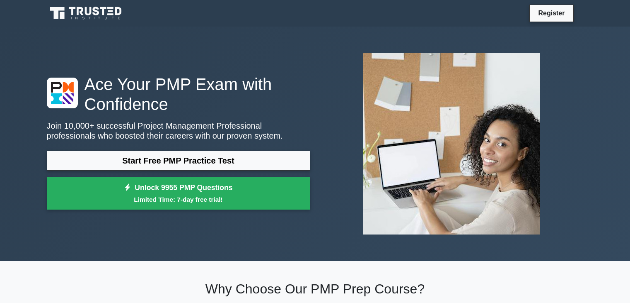  Describe the element at coordinates (315, 288) in the screenshot. I see `h2: Why Choose Our PMP Prep Course?` at that location.